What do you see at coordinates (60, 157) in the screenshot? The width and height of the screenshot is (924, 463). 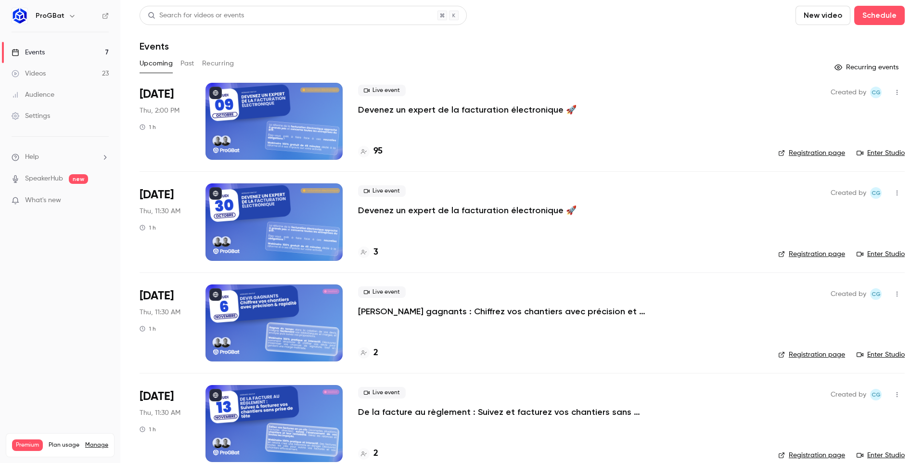 I see `li: help-dropdown-opener` at bounding box center [60, 157].